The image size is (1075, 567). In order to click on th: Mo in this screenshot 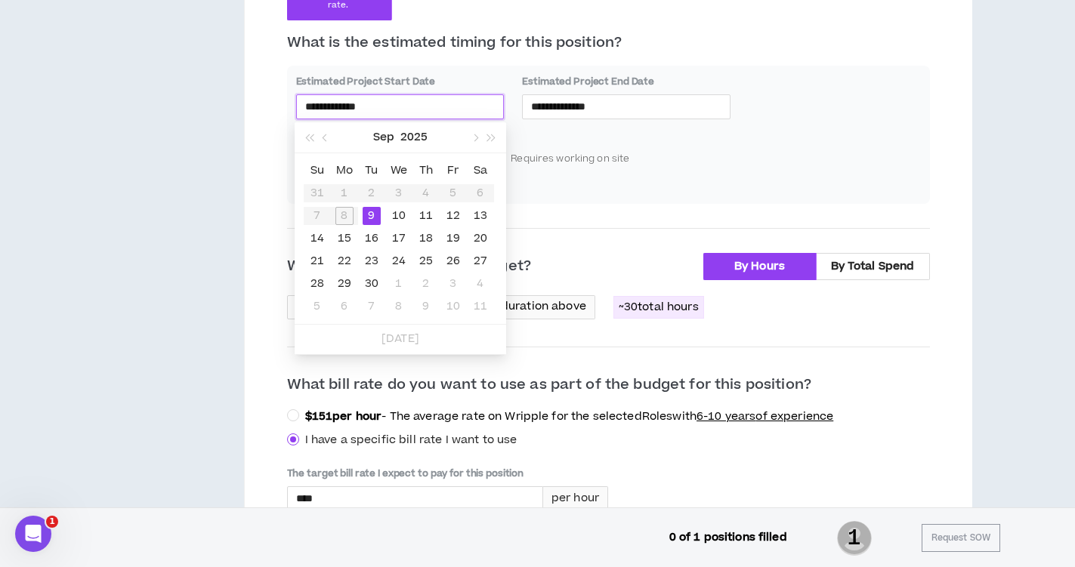, I will do `click(344, 171)`.